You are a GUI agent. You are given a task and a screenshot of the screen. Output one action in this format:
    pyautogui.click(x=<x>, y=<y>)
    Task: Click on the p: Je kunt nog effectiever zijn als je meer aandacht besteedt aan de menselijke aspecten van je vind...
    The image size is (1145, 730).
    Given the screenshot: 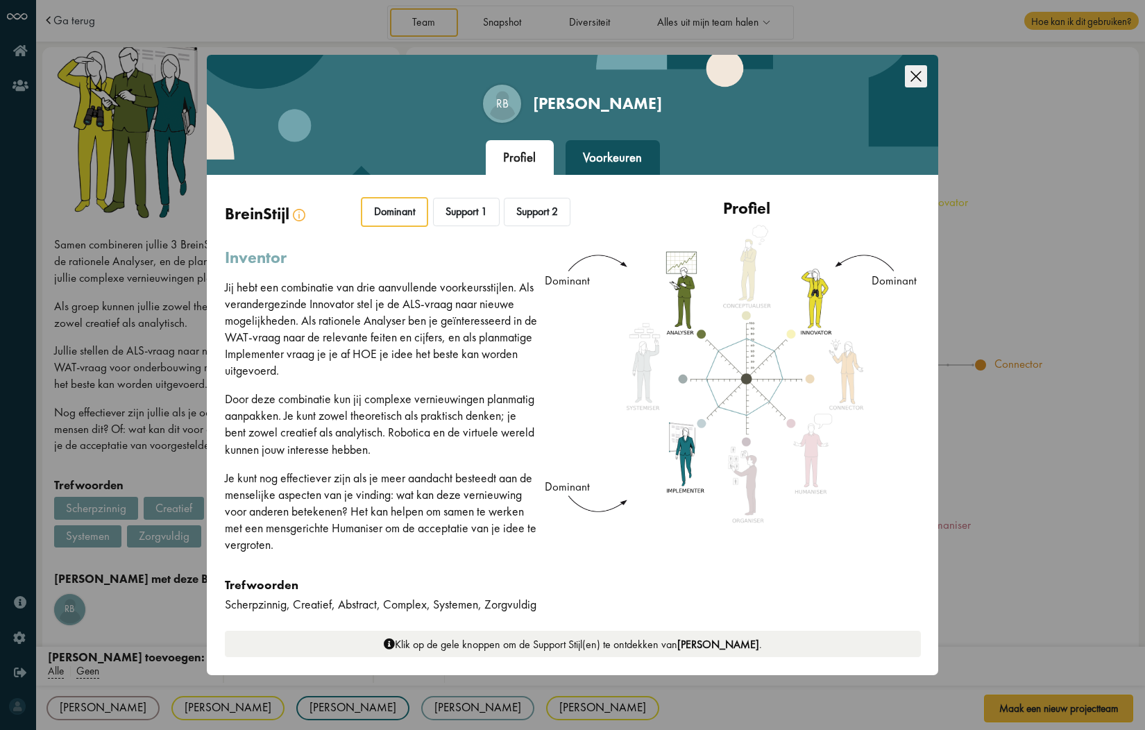 What is the action you would take?
    pyautogui.click(x=381, y=511)
    